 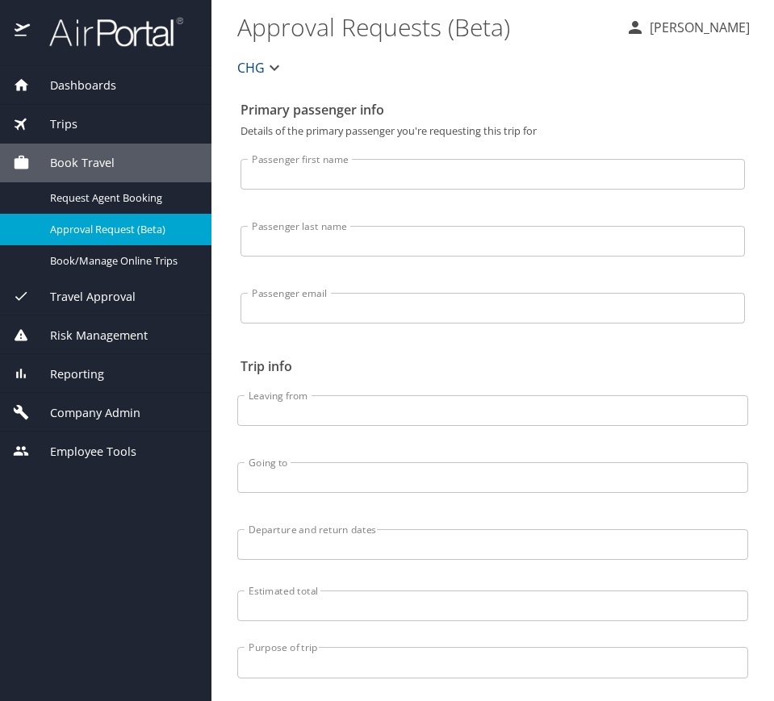 I want to click on span: Travel Approval, so click(x=82, y=297).